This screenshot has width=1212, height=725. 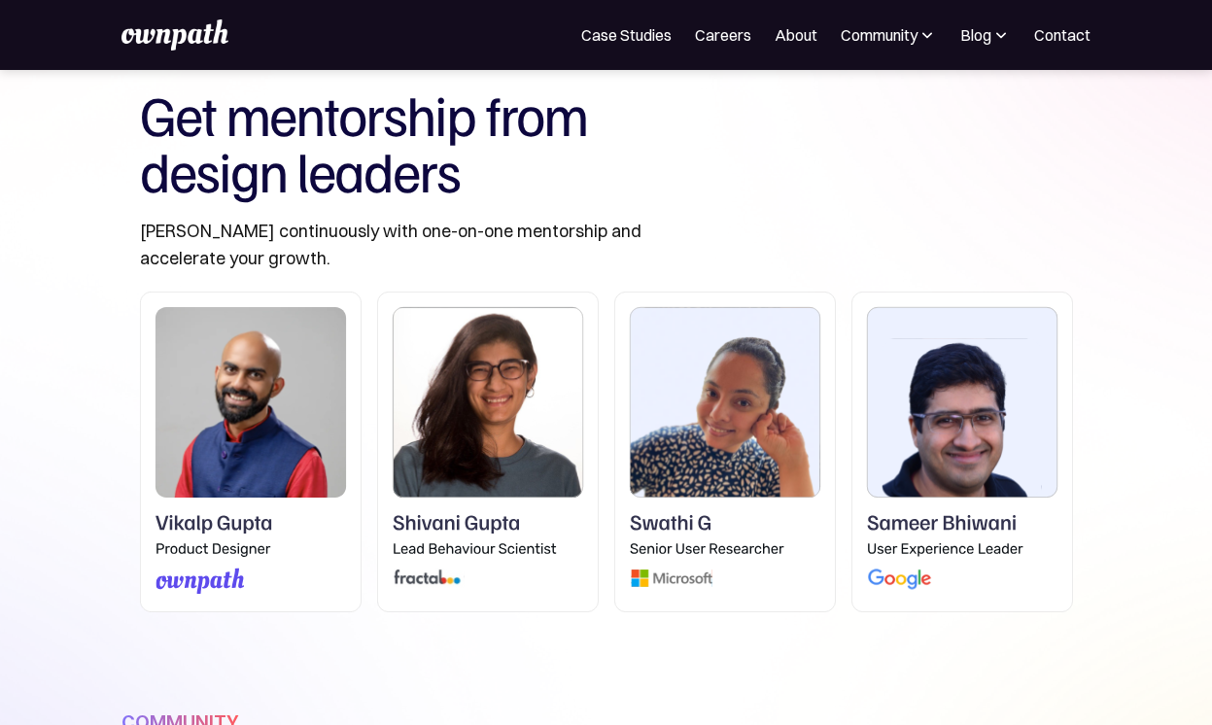 I want to click on a: Case Studies, so click(x=626, y=35).